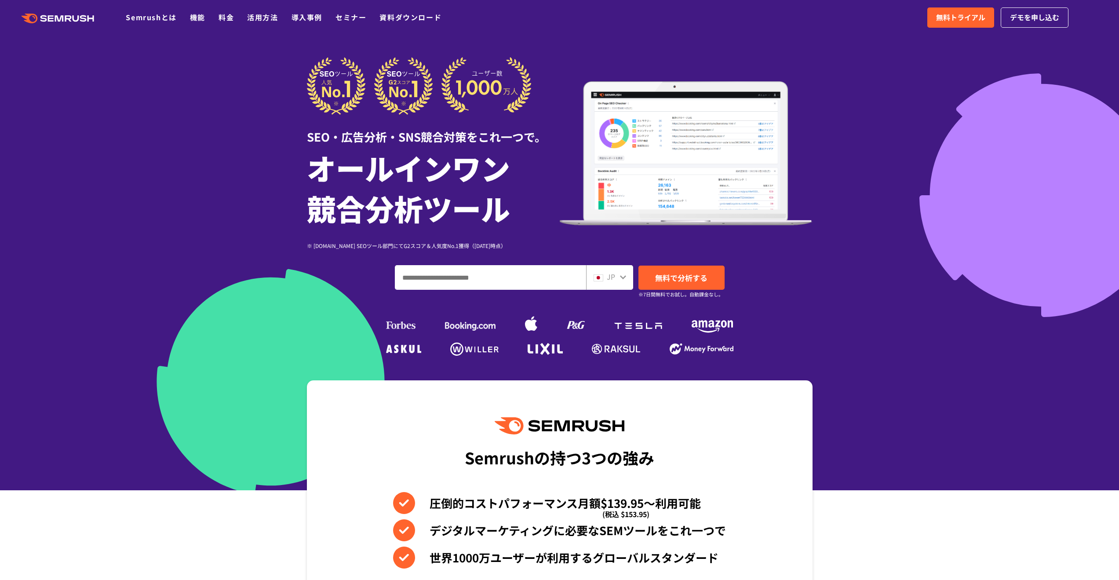  I want to click on a: 無料で分析する, so click(682, 278).